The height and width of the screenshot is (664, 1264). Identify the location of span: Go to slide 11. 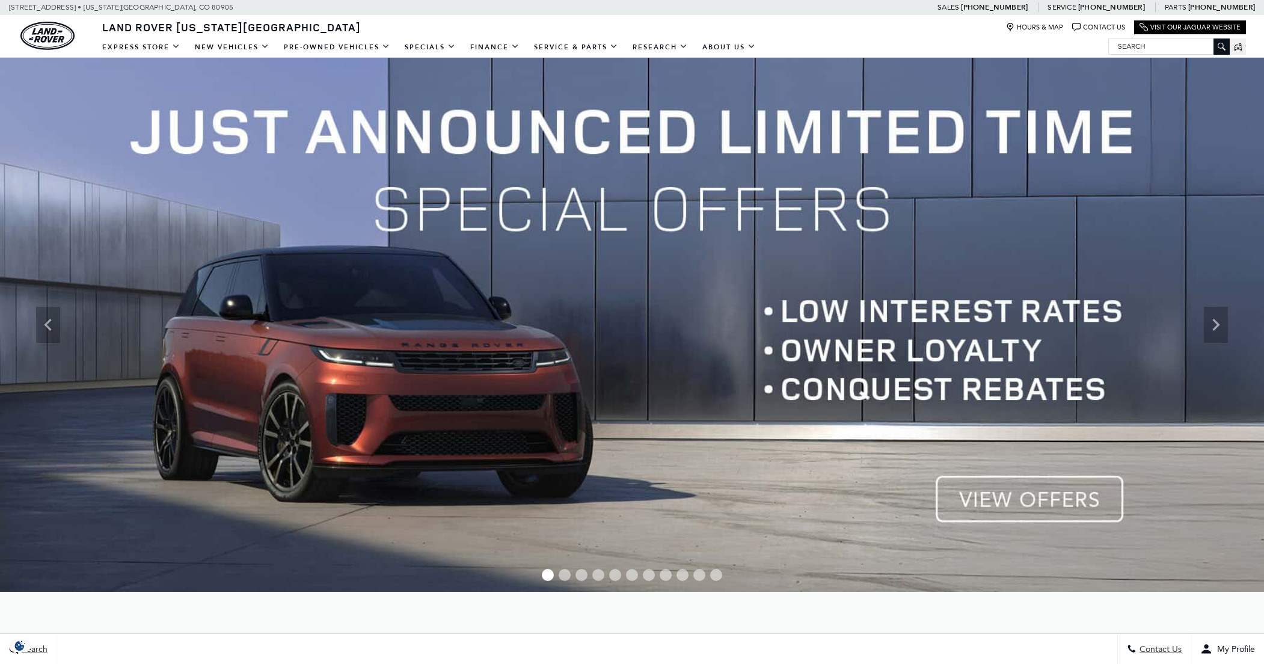
(716, 575).